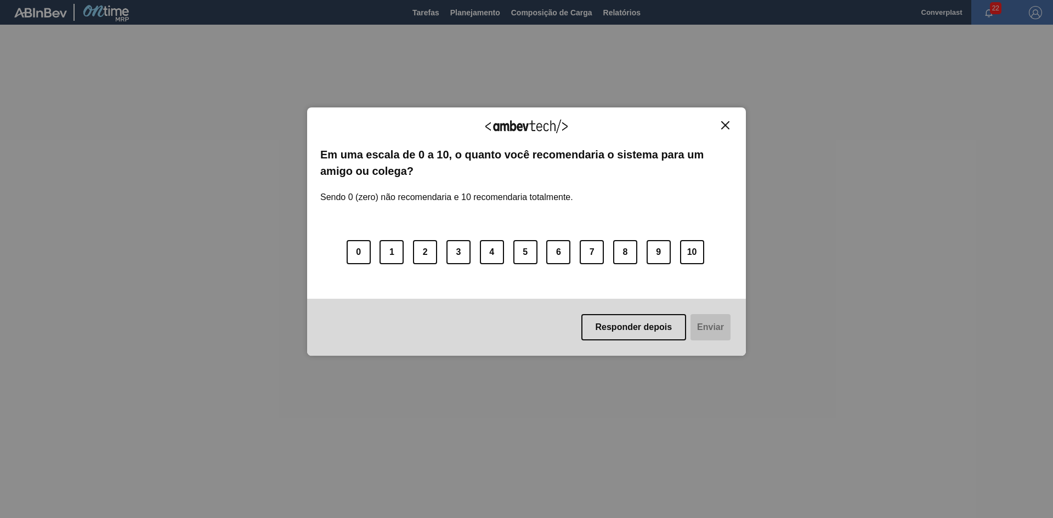 The width and height of the screenshot is (1053, 518). Describe the element at coordinates (447, 191) in the screenshot. I see `label: Sendo 0 (zero) não recomendaria e 10 recomendaria totalmente.` at that location.